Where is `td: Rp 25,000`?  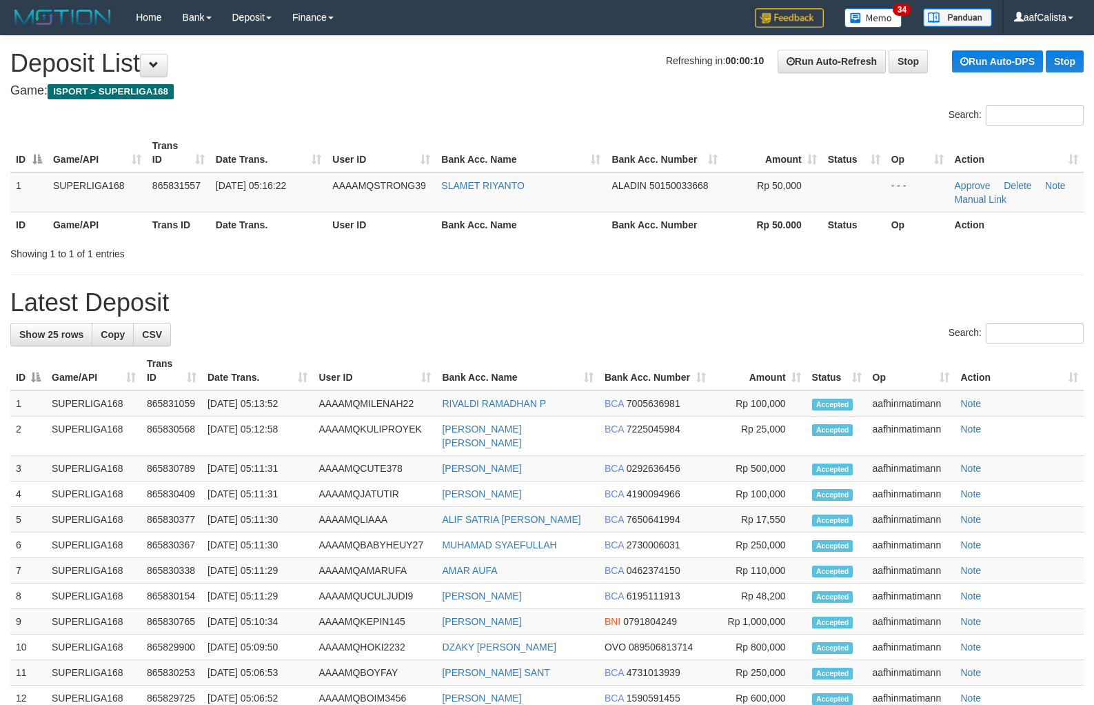 td: Rp 25,000 is located at coordinates (759, 436).